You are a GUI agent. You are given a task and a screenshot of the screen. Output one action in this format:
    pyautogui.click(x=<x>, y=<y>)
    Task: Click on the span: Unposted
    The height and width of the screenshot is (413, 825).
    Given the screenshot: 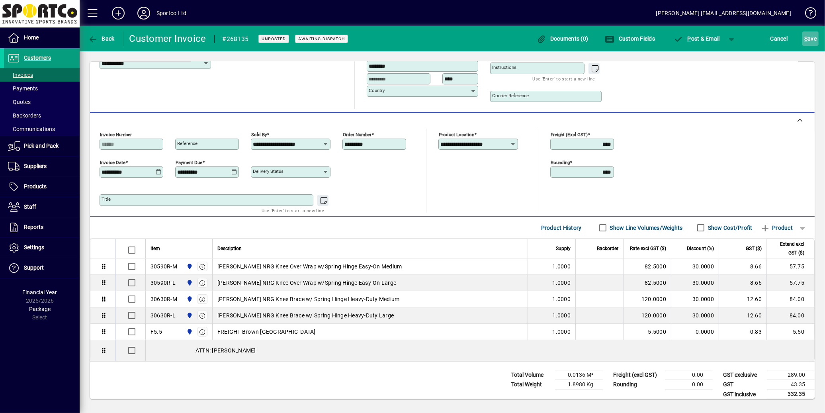 What is the action you would take?
    pyautogui.click(x=273, y=39)
    